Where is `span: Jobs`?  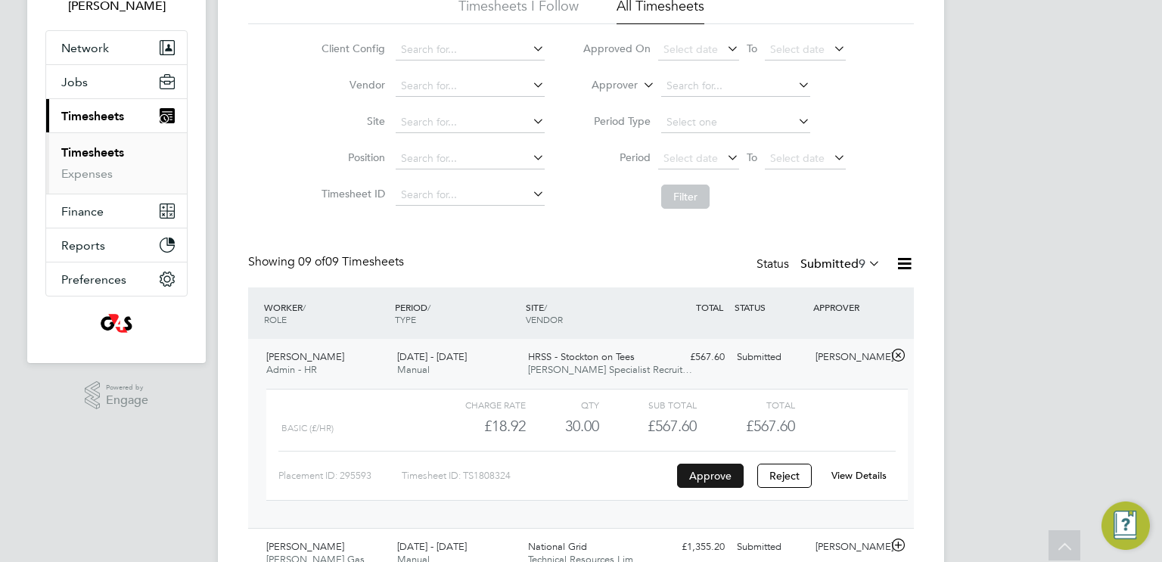 span: Jobs is located at coordinates (74, 82).